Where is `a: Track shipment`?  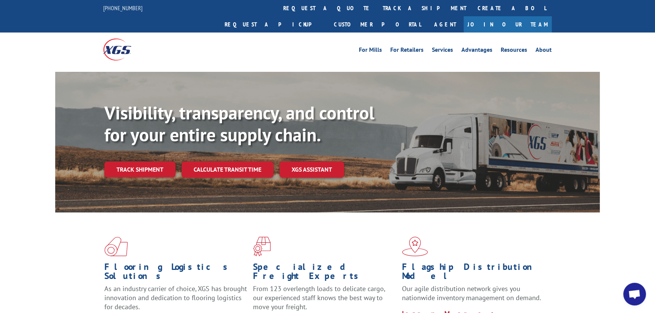
a: Track shipment is located at coordinates (140, 169).